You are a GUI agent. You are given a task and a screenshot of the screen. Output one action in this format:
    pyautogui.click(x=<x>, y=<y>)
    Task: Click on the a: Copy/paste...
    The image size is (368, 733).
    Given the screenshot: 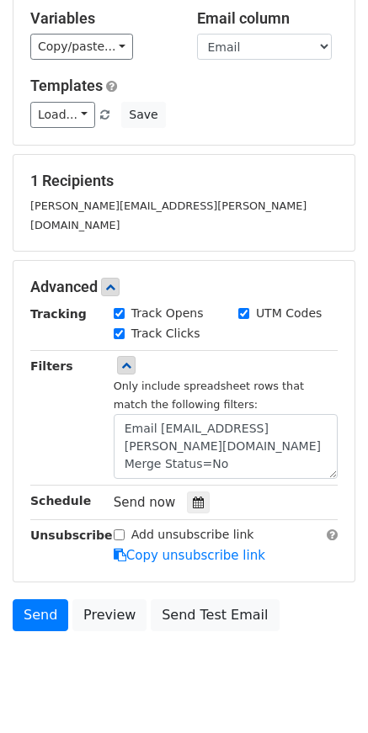 What is the action you would take?
    pyautogui.click(x=82, y=46)
    